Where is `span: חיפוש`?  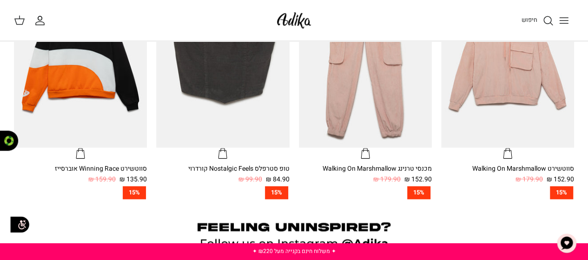
span: חיפוש is located at coordinates (529, 20).